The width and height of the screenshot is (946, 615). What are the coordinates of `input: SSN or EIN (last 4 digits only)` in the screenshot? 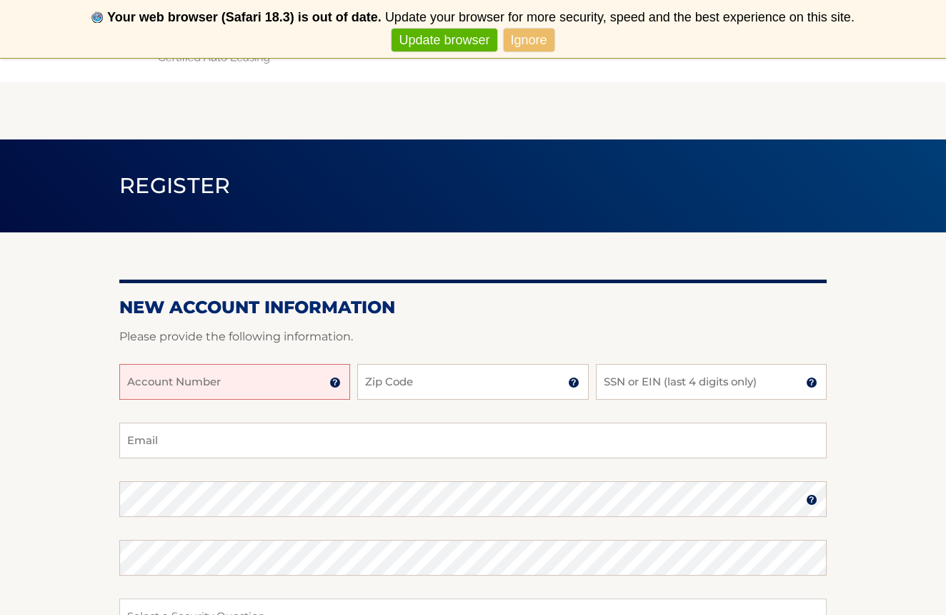 It's located at (711, 382).